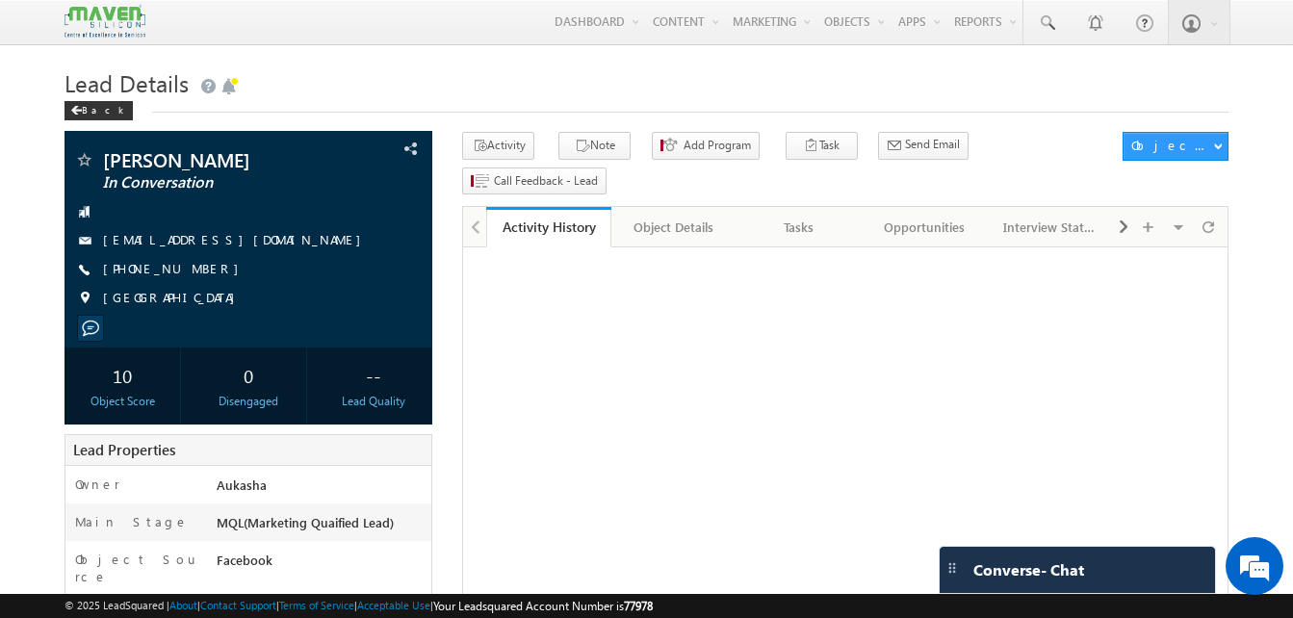 Image resolution: width=1293 pixels, height=618 pixels. What do you see at coordinates (498, 145) in the screenshot?
I see `button: Activity` at bounding box center [498, 145].